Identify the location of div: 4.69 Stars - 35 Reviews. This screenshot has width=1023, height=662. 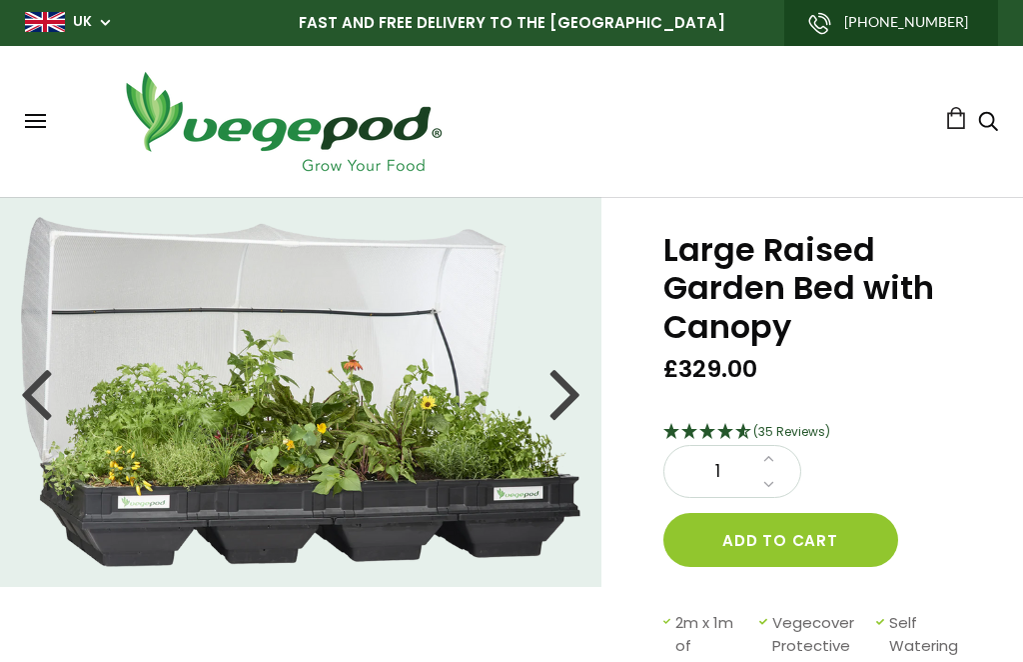
(818, 433).